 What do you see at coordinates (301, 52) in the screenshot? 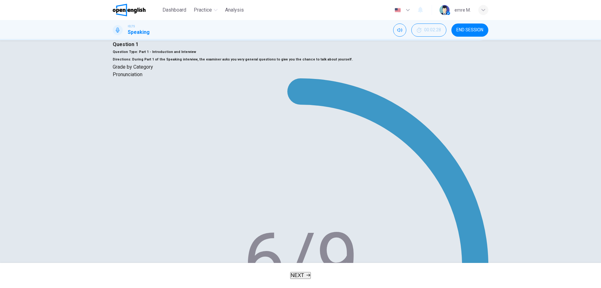
I see `h6: Question Type :` at bounding box center [301, 52].